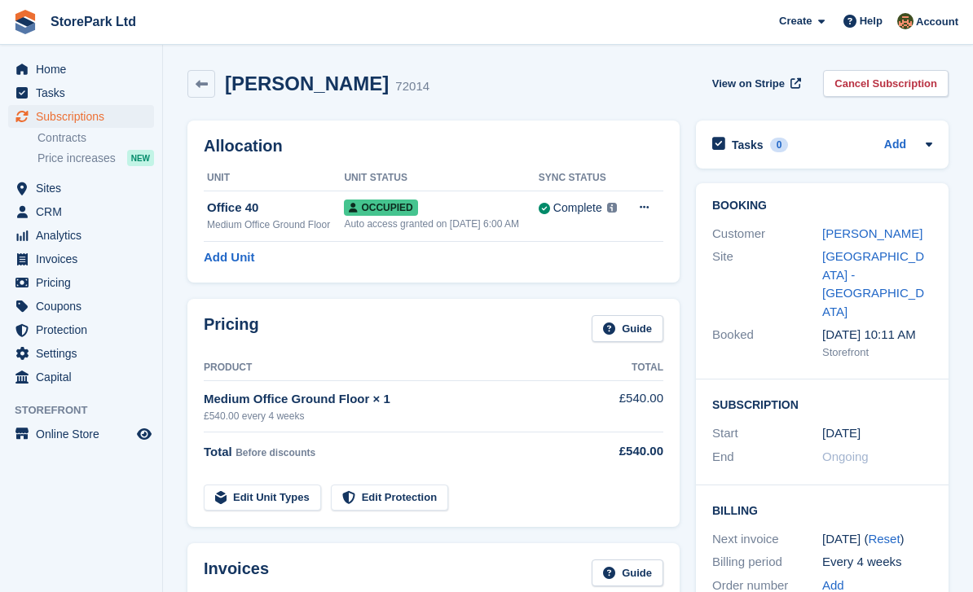  Describe the element at coordinates (876, 562) in the screenshot. I see `div: Every 4 weeks` at that location.